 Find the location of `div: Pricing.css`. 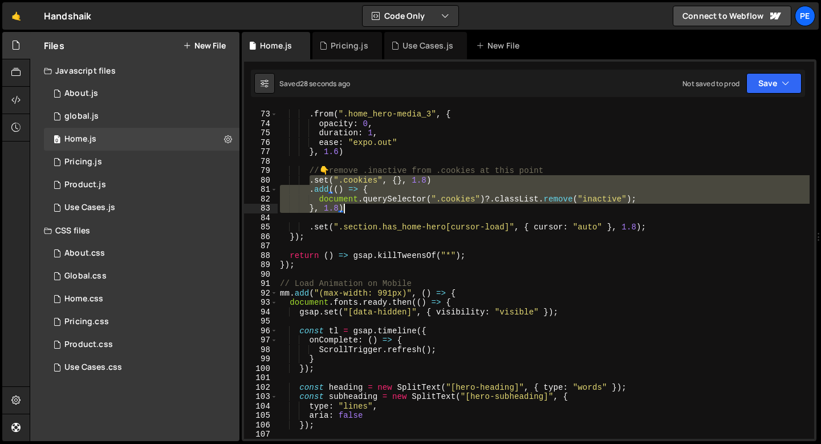

div: Pricing.css is located at coordinates (87, 322).